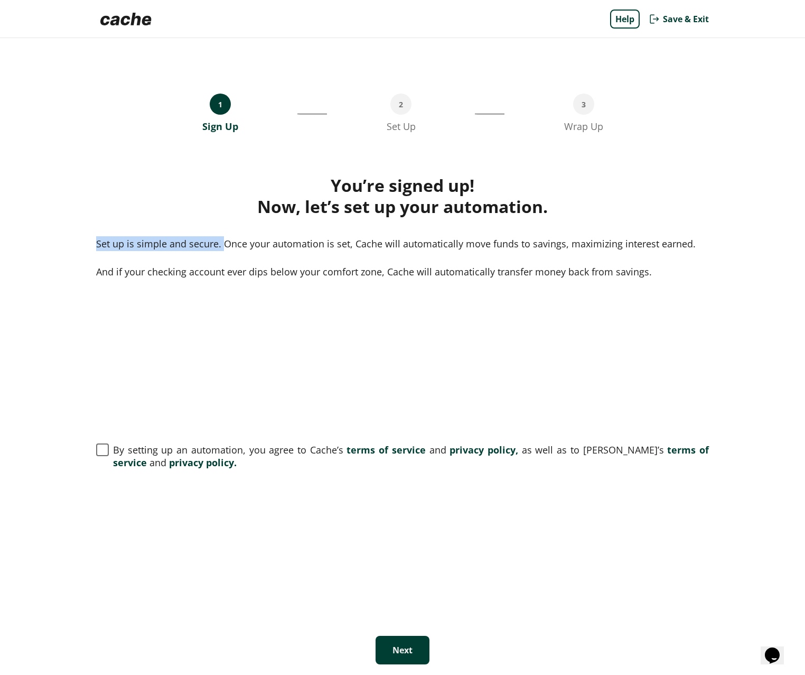  I want to click on div: 2, so click(401, 104).